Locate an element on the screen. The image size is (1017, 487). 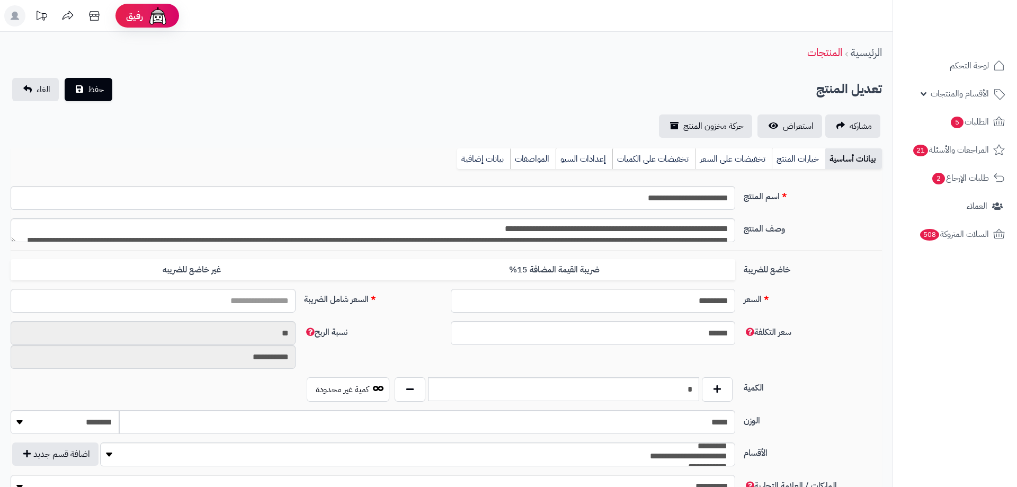
h2: تعديل المنتج is located at coordinates (849, 89).